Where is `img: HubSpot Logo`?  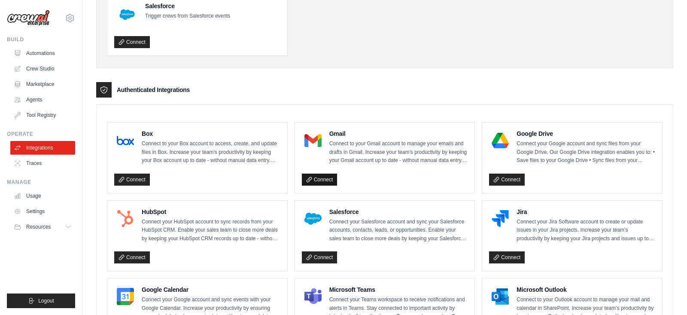
img: HubSpot Logo is located at coordinates (125, 218).